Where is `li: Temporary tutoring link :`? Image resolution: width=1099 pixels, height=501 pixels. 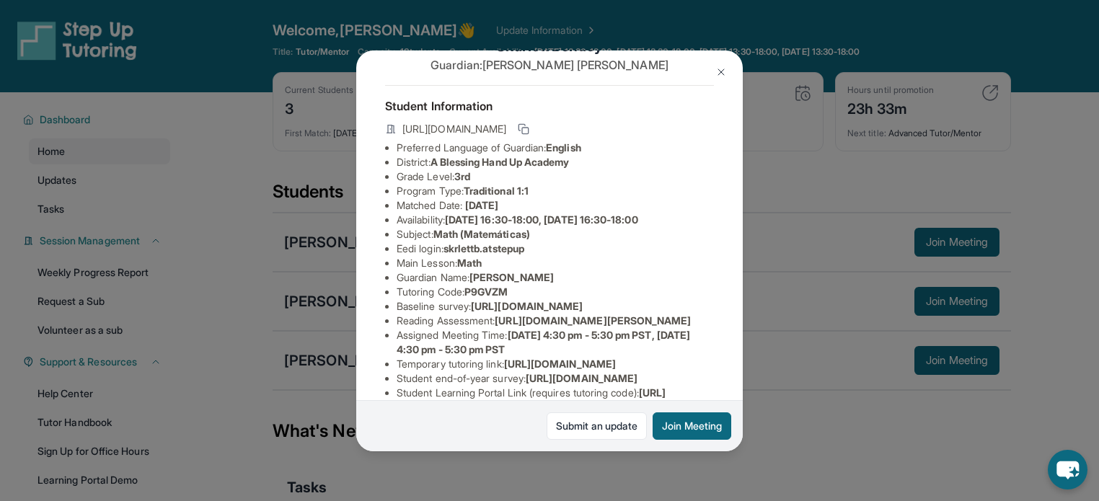
li: Temporary tutoring link : is located at coordinates (555, 364).